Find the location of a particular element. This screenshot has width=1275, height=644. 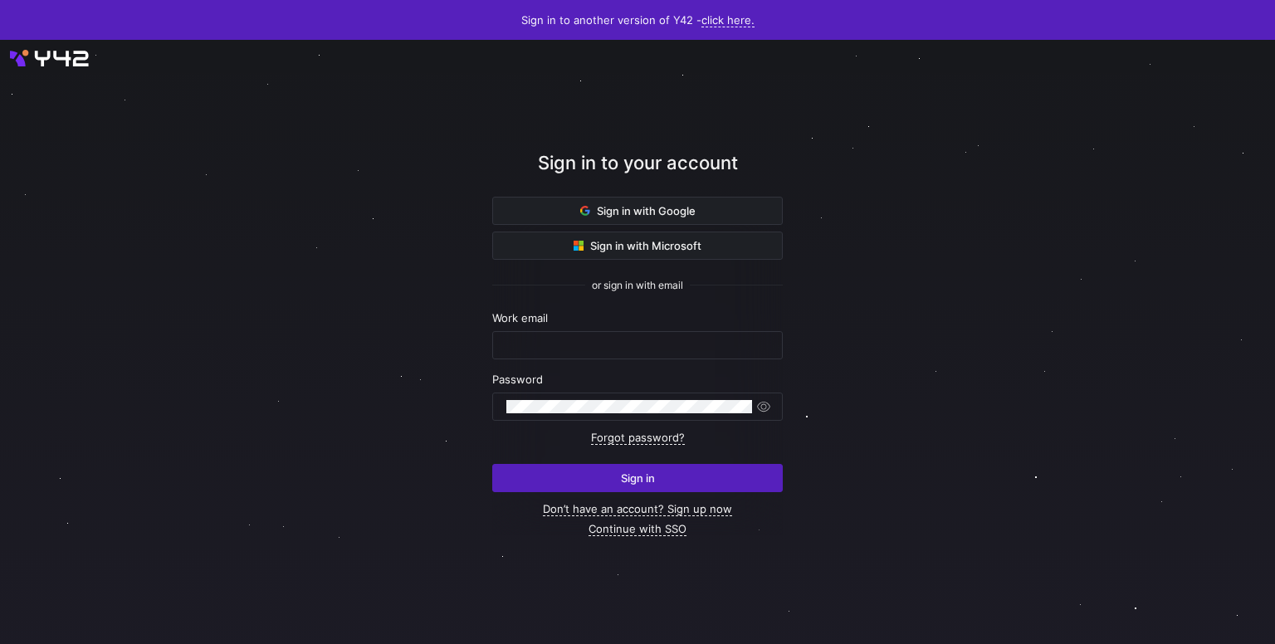

a: click here. is located at coordinates (728, 20).